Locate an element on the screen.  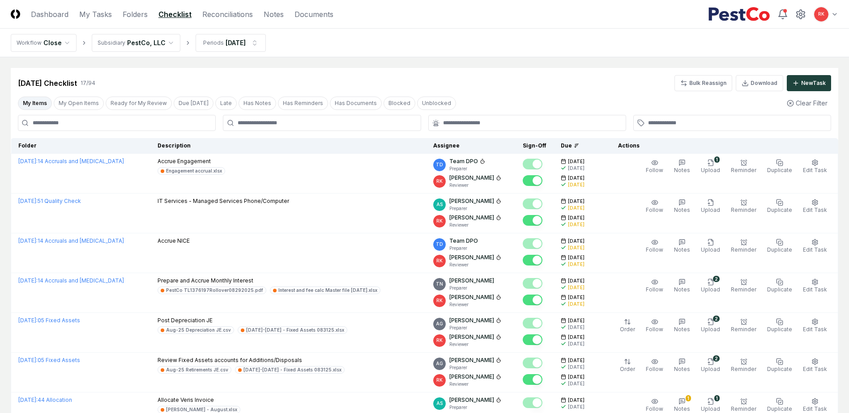
div: Workflow is located at coordinates (29, 43).